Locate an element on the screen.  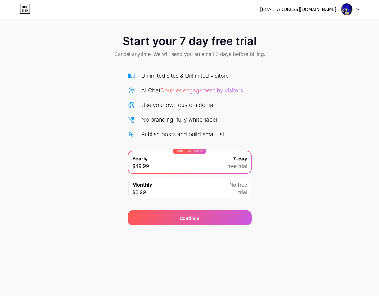
span: Cancel anytime. We will send you an email 2 days before billing. is located at coordinates (190, 54).